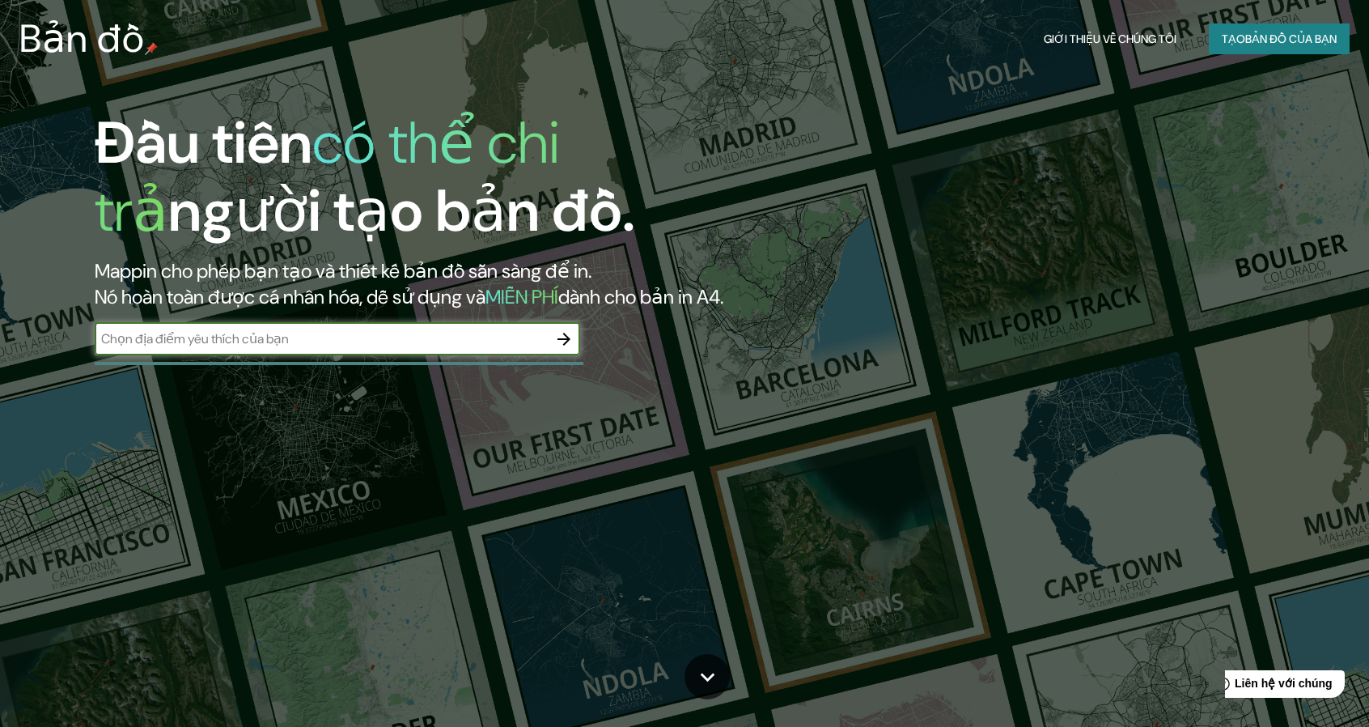 This screenshot has width=1369, height=727. What do you see at coordinates (1110, 39) in the screenshot?
I see `button: Giới thiệu về chúng tôi` at bounding box center [1110, 39].